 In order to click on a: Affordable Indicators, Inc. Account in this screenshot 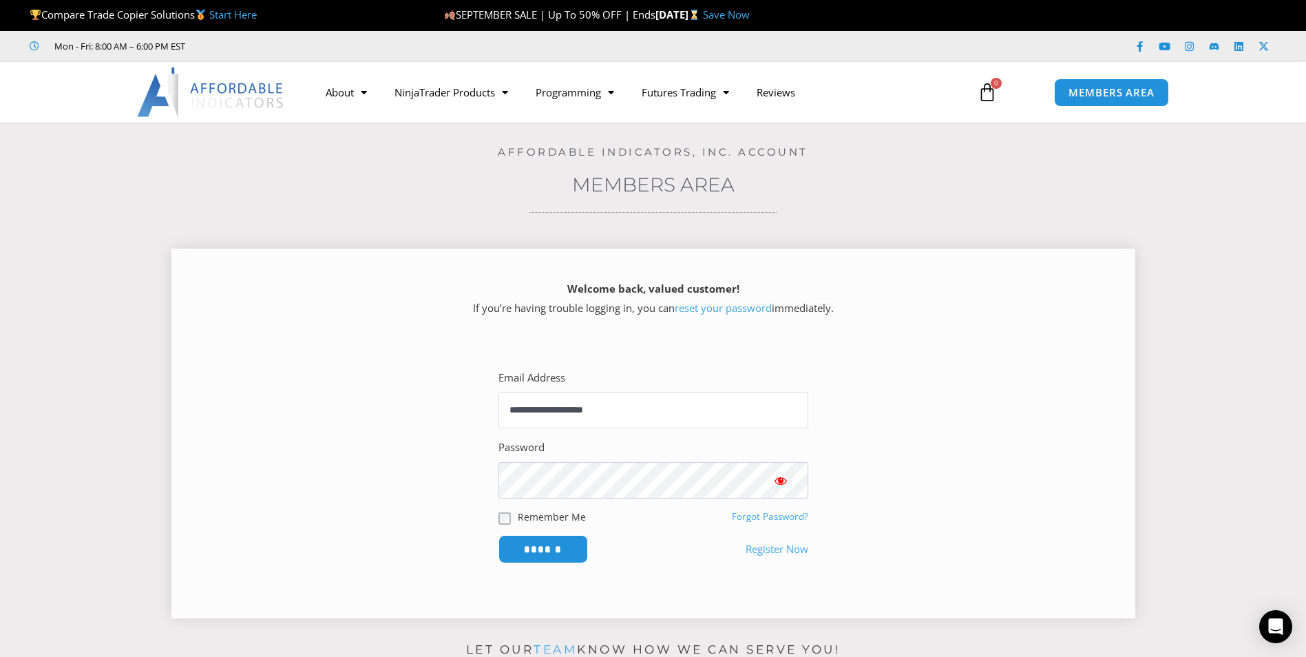, I will do `click(653, 151)`.